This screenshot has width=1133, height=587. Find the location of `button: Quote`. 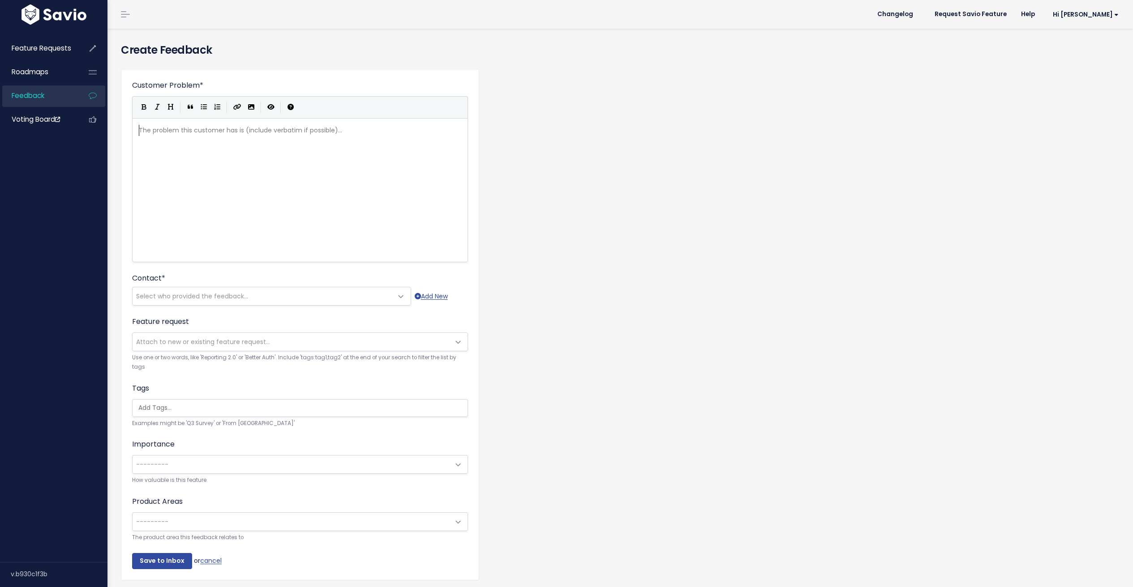

button: Quote is located at coordinates (190, 107).